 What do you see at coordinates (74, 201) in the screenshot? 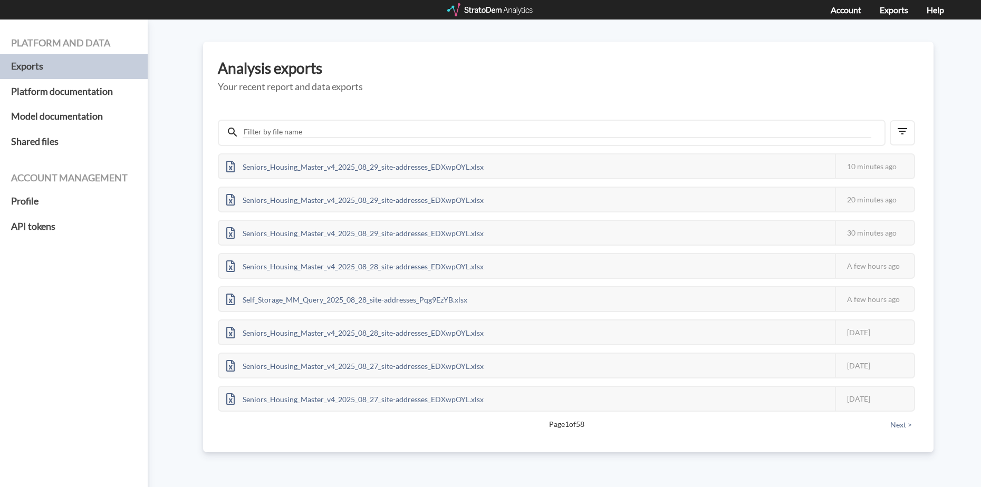
I see `a: Profile` at bounding box center [74, 201].